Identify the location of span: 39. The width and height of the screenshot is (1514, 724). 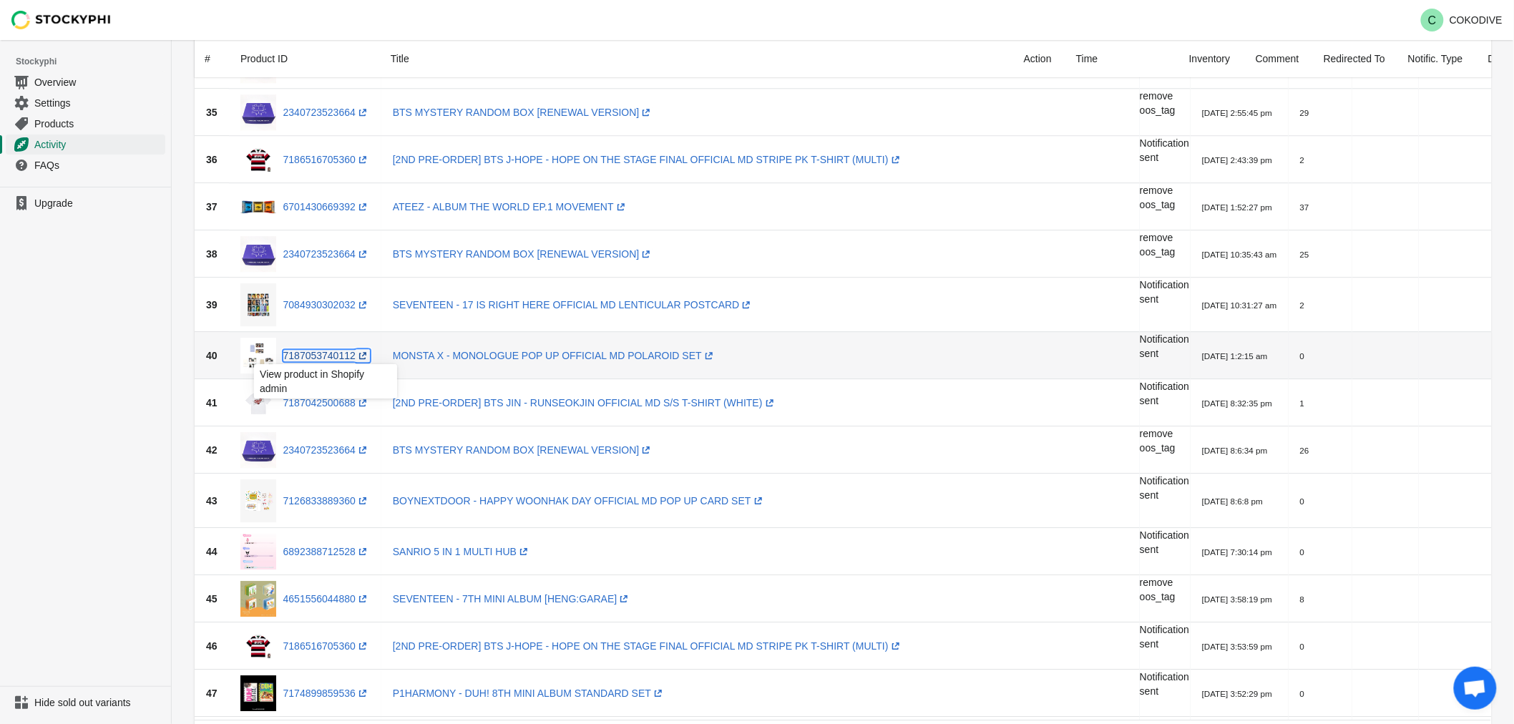
(212, 305).